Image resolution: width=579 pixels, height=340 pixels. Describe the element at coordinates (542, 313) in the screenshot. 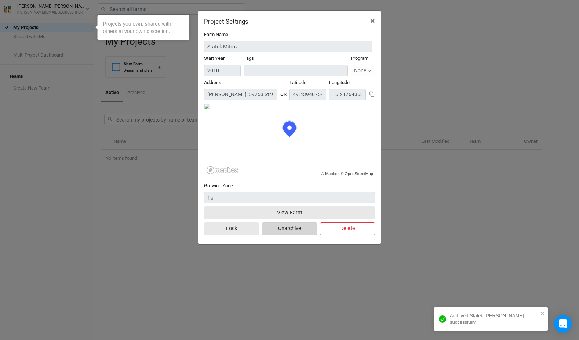

I see `button: close` at that location.